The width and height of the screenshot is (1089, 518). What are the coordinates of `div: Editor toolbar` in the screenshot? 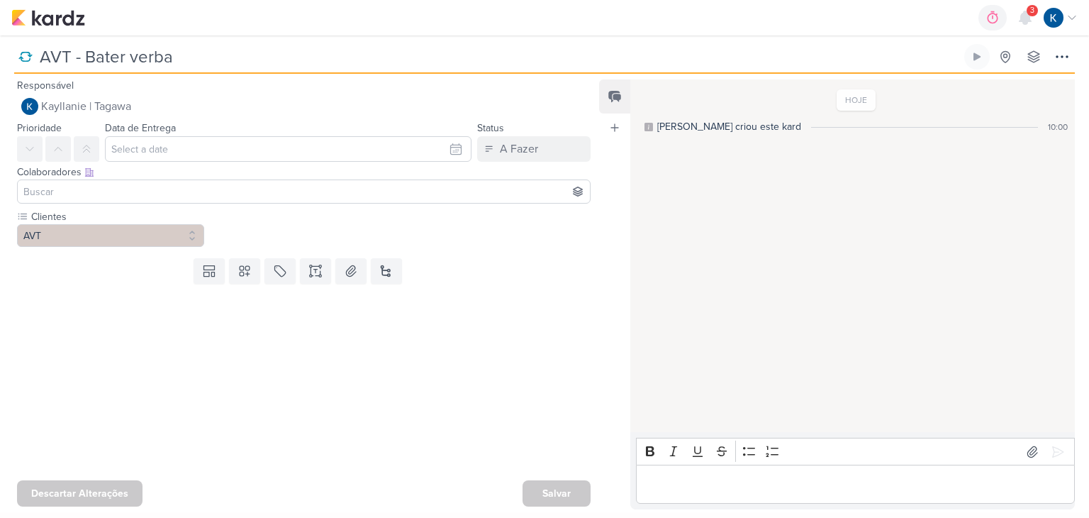 It's located at (855, 451).